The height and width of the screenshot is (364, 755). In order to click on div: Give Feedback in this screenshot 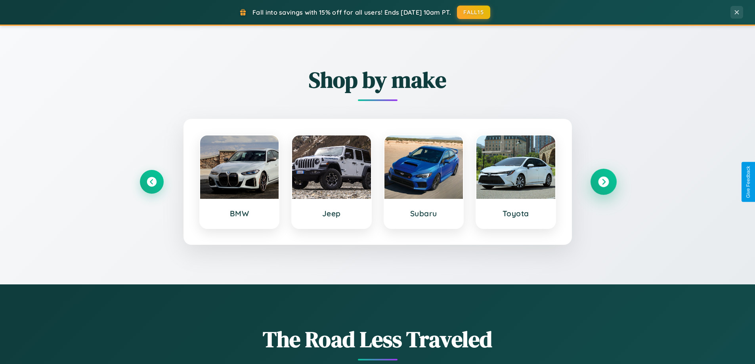, I will do `click(748, 182)`.